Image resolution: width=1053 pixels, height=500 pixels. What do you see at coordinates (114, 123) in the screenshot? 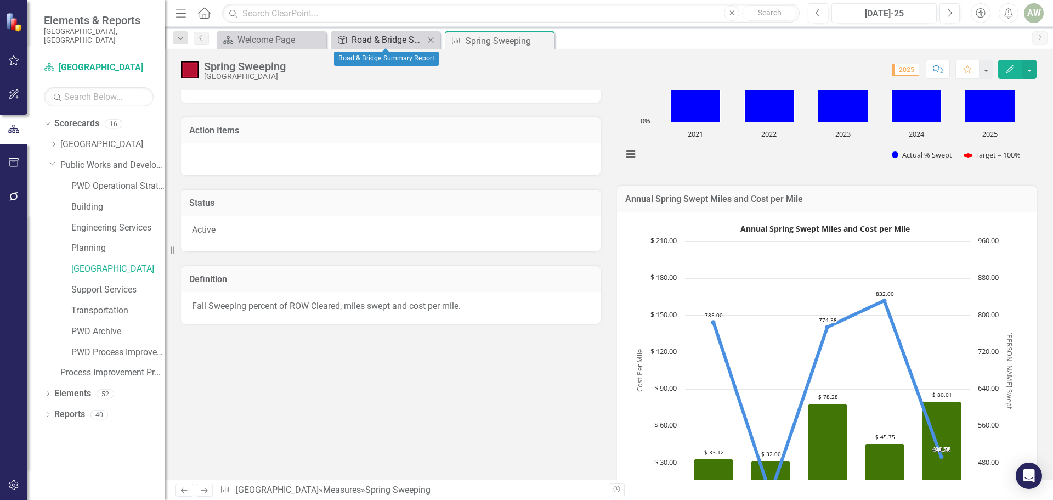
I see `div: 16` at bounding box center [114, 123].